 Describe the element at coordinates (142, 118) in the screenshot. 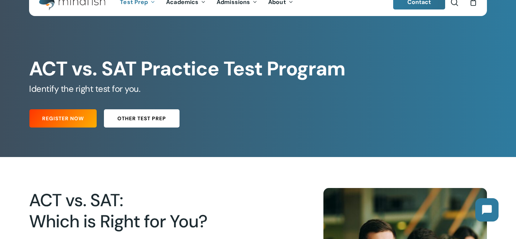

I see `a: Other Test Prep` at that location.